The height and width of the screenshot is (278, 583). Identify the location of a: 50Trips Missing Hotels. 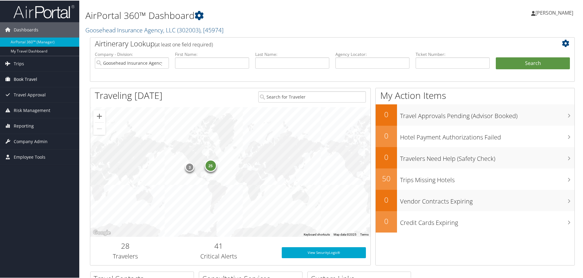
(475, 178).